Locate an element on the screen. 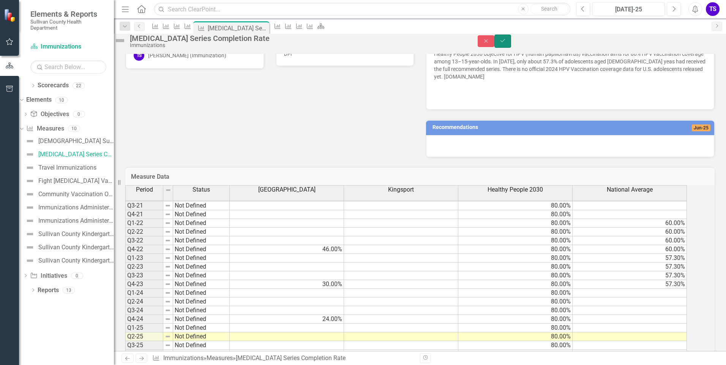 This screenshot has height=365, width=726. div: Community Vaccination Outreach is located at coordinates (76, 194).